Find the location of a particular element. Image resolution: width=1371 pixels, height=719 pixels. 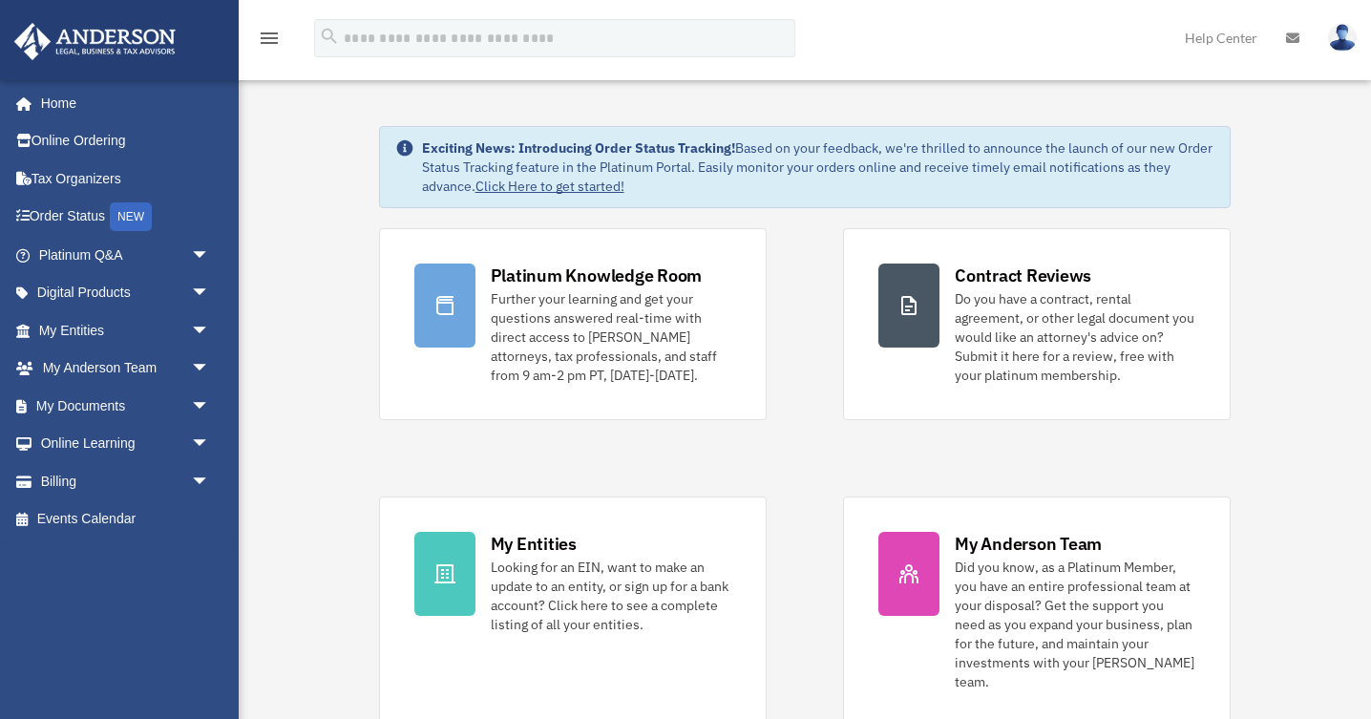

a: My Anderson Teamarrow_drop_down is located at coordinates (126, 369).